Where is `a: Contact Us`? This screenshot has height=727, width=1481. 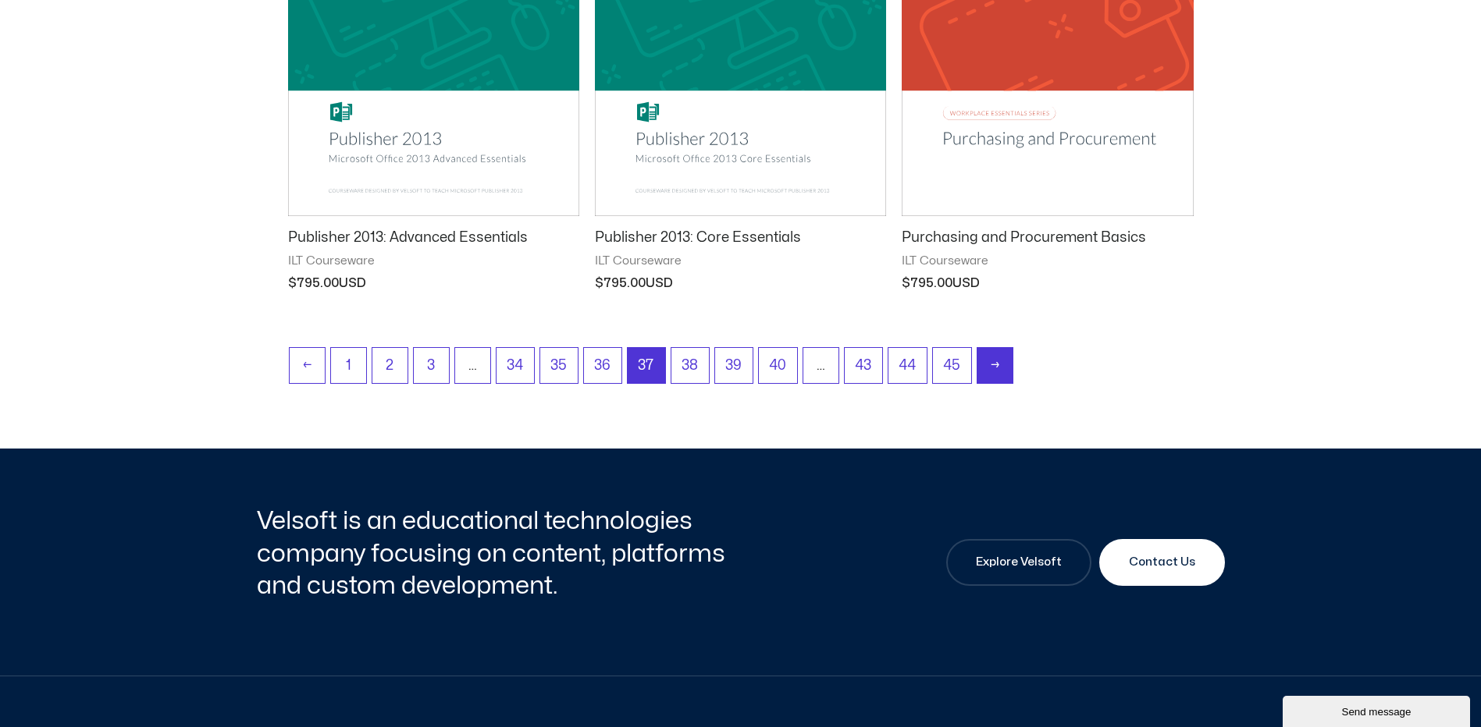 a: Contact Us is located at coordinates (1161, 563).